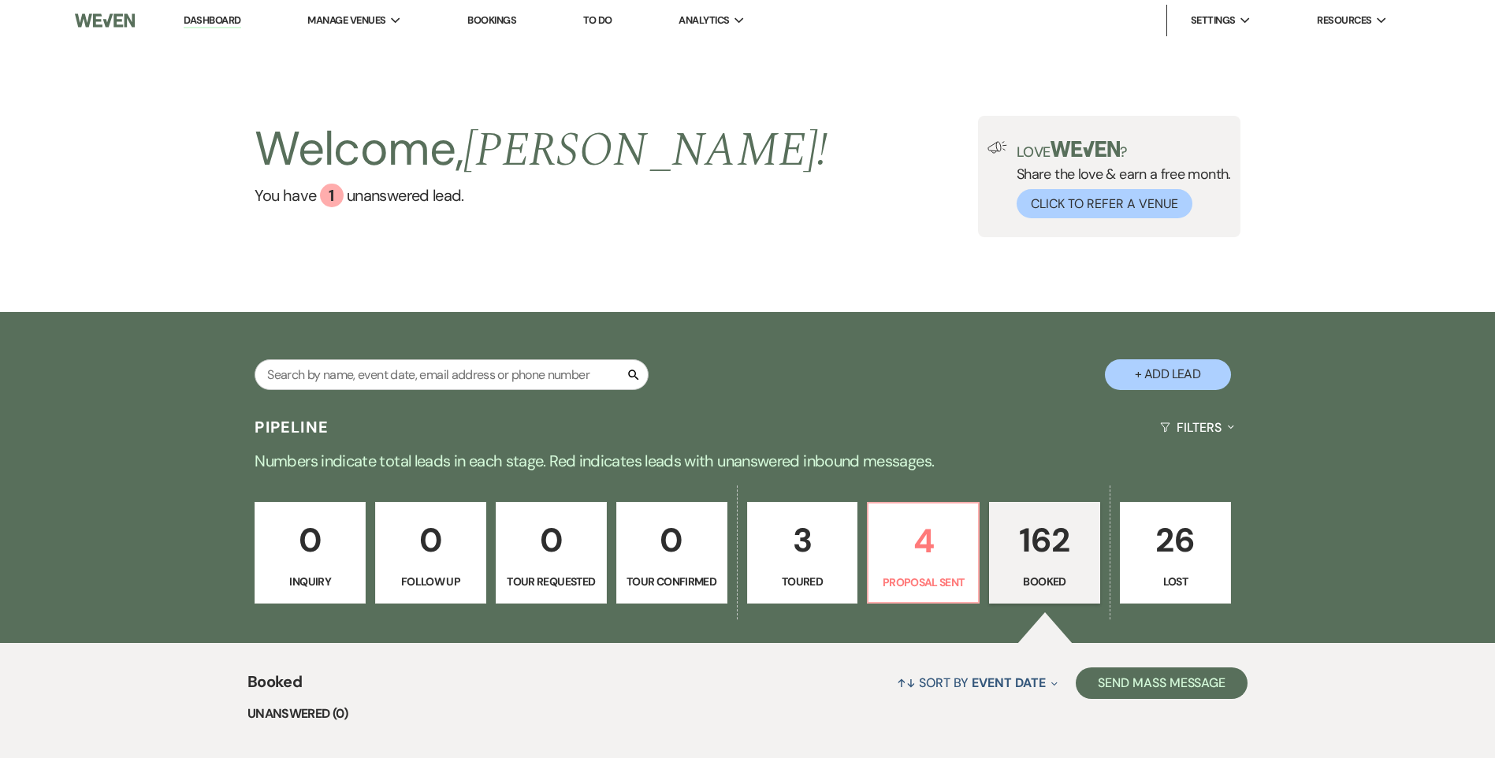  I want to click on p: Booked, so click(1044, 582).